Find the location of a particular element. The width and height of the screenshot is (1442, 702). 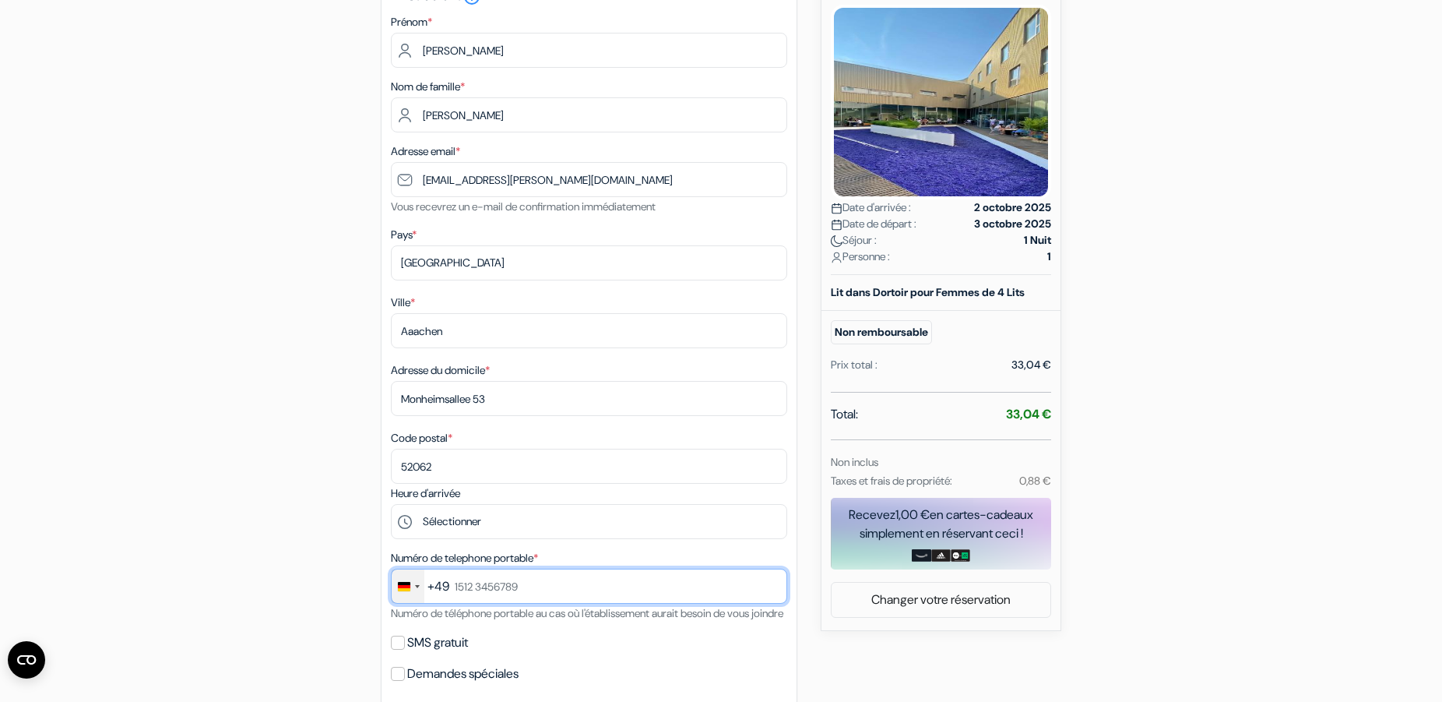

span: Date de départ : is located at coordinates (874, 224).